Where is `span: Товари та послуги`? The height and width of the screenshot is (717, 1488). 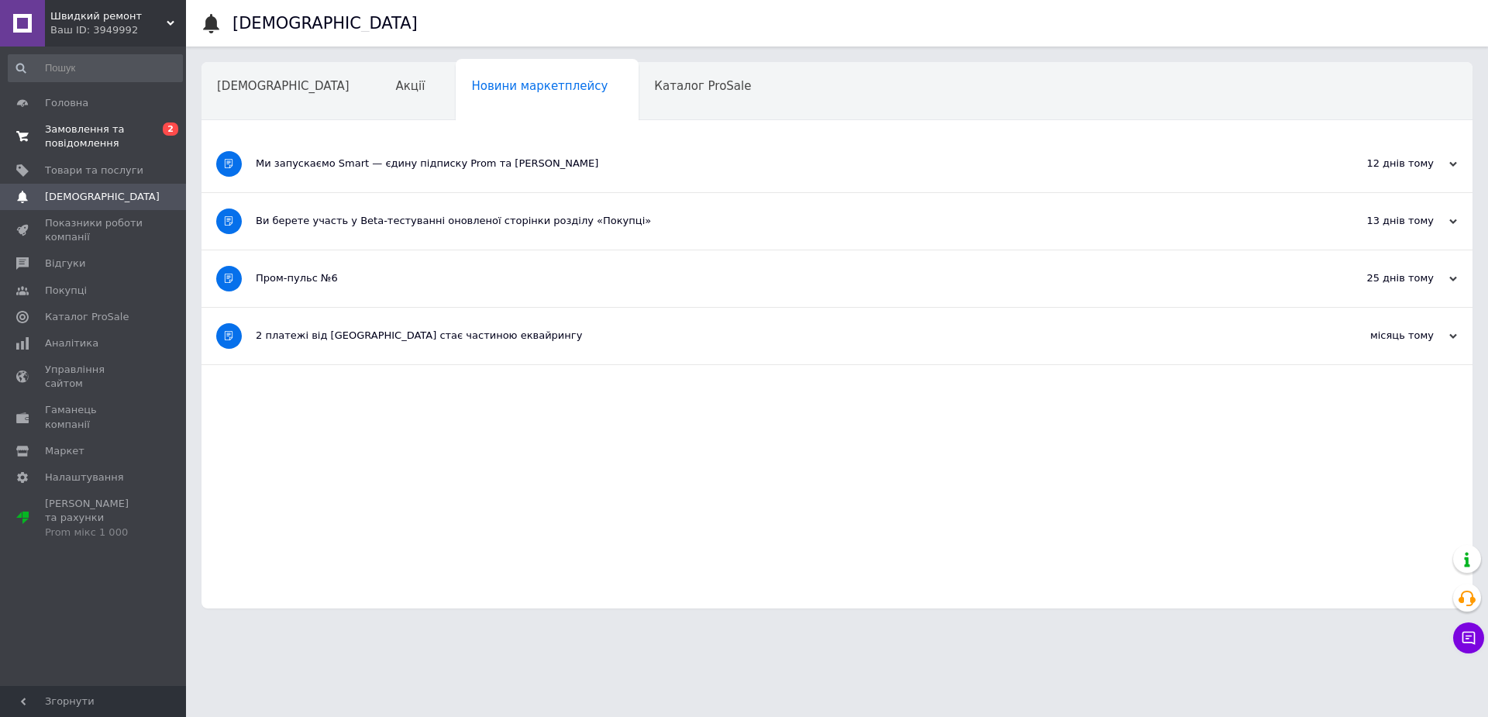
span: Товари та послуги is located at coordinates (94, 170).